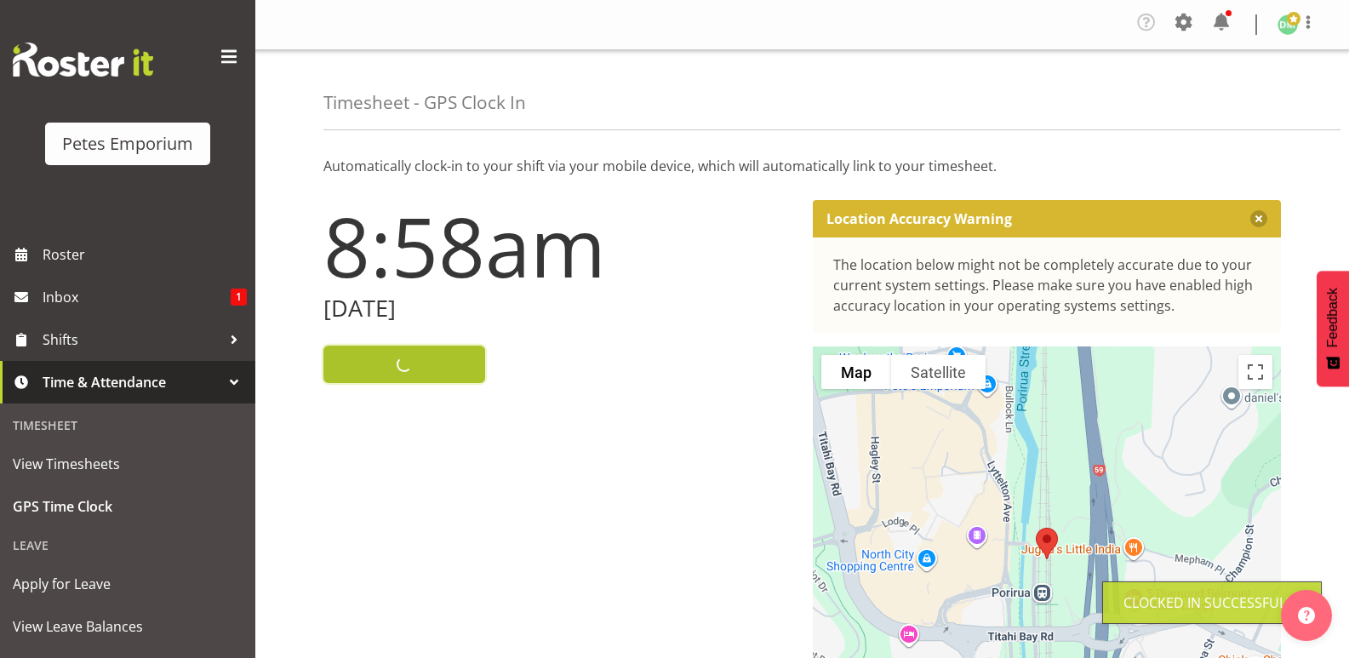 Image resolution: width=1349 pixels, height=658 pixels. Describe the element at coordinates (238, 297) in the screenshot. I see `span: 1` at that location.